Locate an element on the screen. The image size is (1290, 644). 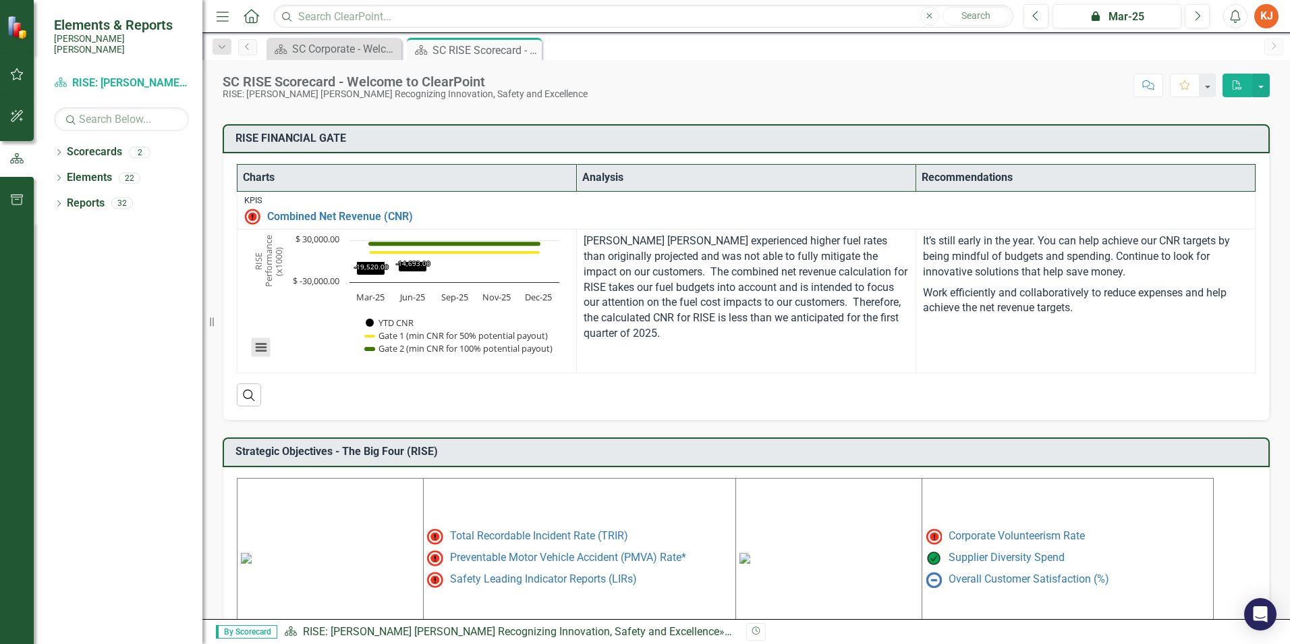
p: It’s still early in the year. You can help achieve our CNR targets by being mindful of budgets an... is located at coordinates (1086, 258).